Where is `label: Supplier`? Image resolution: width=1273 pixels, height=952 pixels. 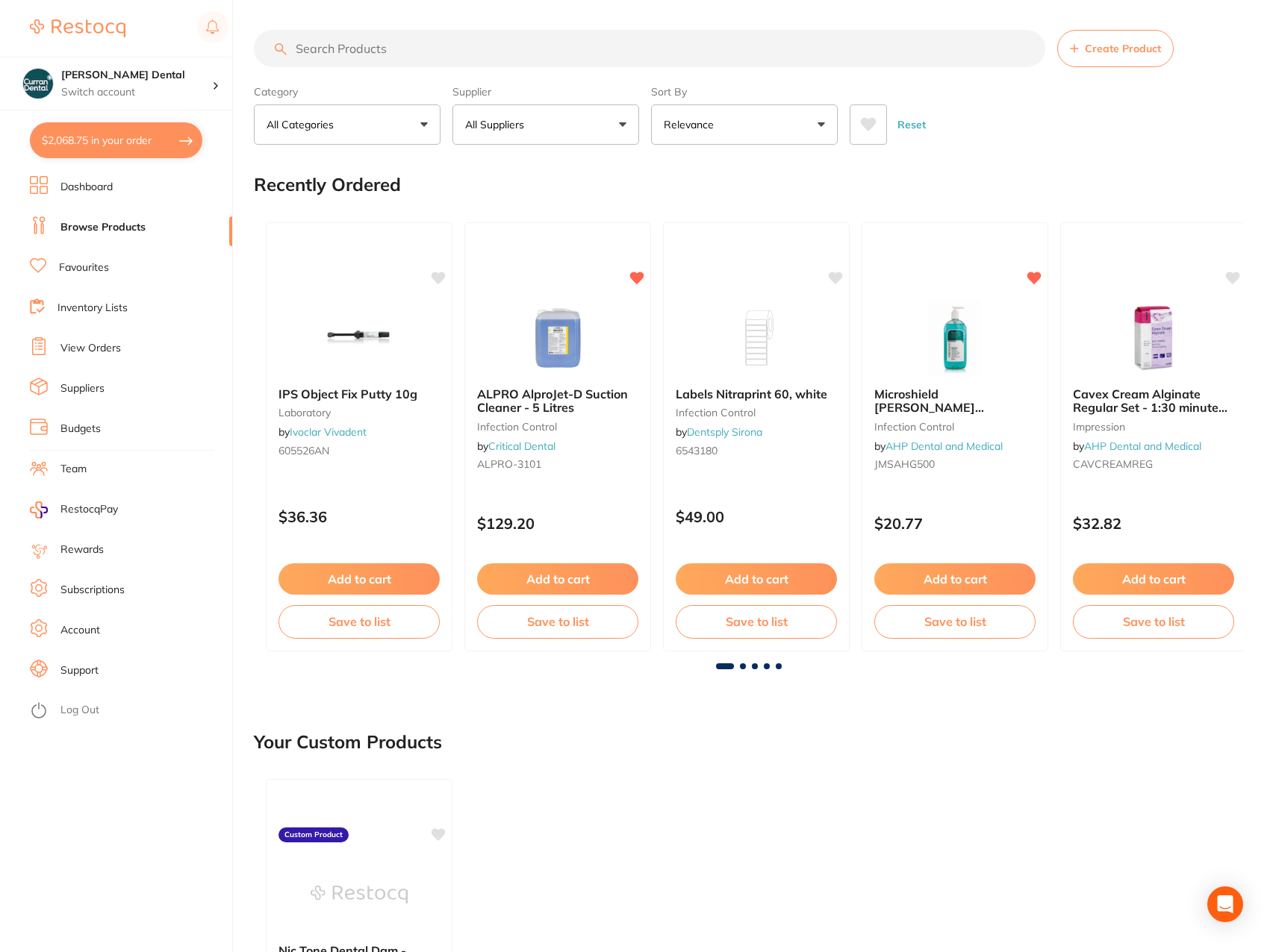
label: Supplier is located at coordinates (545, 91).